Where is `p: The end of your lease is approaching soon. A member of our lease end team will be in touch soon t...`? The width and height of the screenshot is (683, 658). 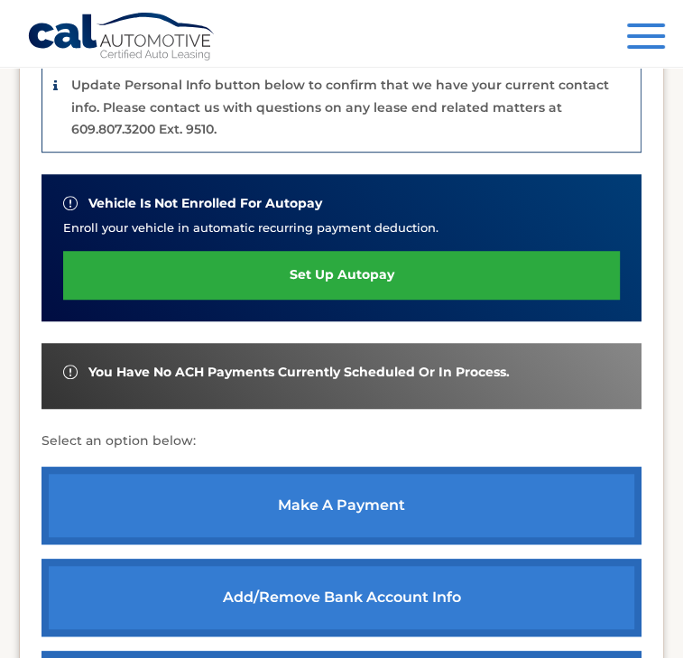
p: The end of your lease is approaching soon. A member of our lease end team will be in touch soon t... is located at coordinates (350, 85).